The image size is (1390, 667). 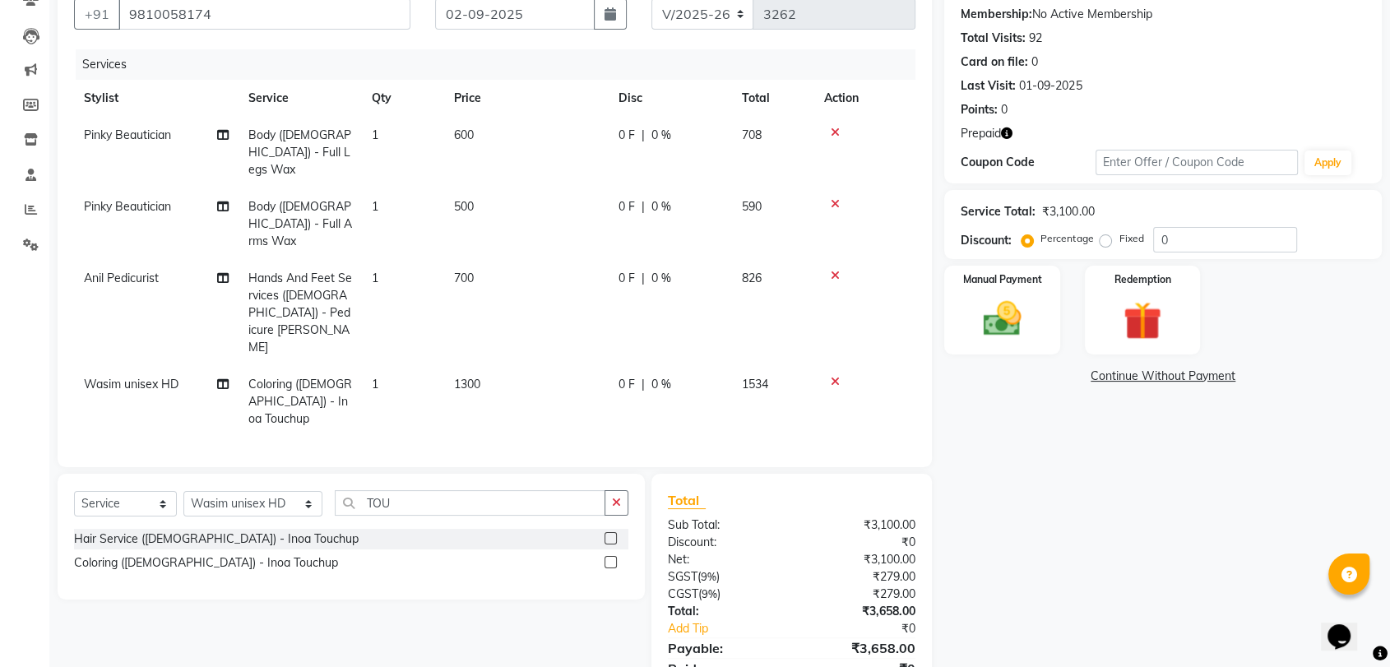 What do you see at coordinates (752, 135) in the screenshot?
I see `span: 708` at bounding box center [752, 135].